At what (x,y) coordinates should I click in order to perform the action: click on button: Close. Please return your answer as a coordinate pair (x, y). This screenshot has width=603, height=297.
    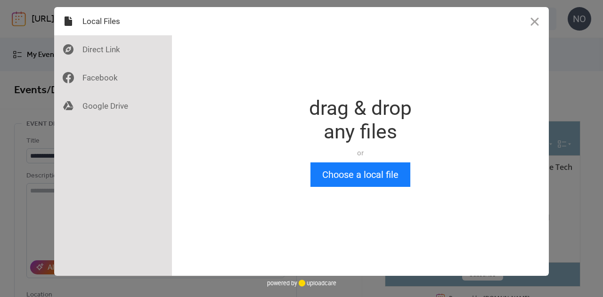
    Looking at the image, I should click on (535, 21).